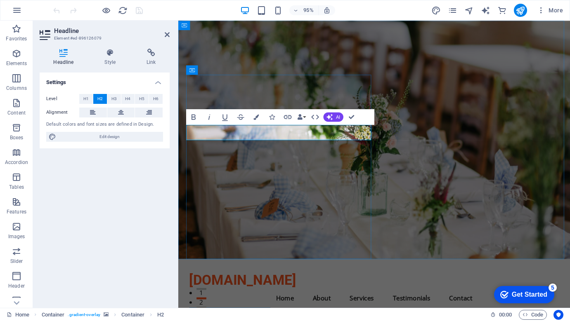 This screenshot has height=321, width=570. I want to click on i: On resize automatically adjust zoom level to fit chosen device., so click(327, 10).